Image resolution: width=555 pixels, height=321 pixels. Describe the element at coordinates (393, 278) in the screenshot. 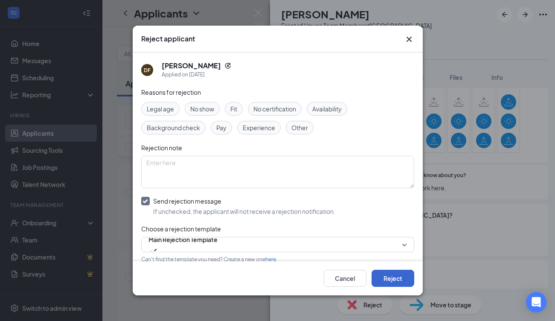

I see `button: Reject` at that location.